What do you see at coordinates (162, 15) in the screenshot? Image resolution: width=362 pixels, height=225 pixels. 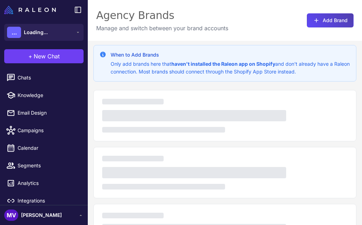 I see `div: Agency Brands` at bounding box center [162, 15].